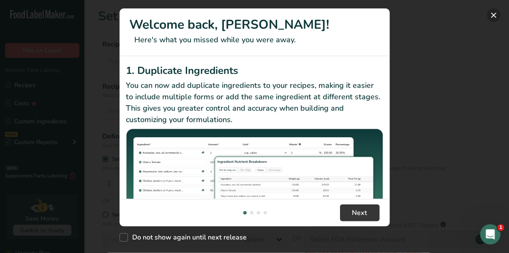 The image size is (509, 253). I want to click on h2: 1. Duplicate Ingredients, so click(255, 71).